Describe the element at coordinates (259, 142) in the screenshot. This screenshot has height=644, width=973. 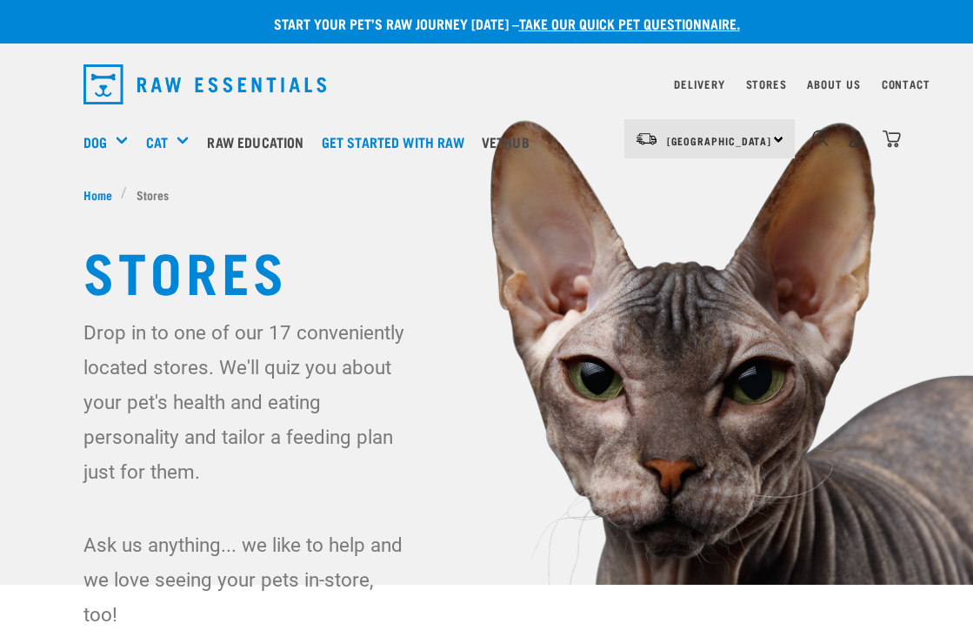
I see `a: Raw Education` at that location.